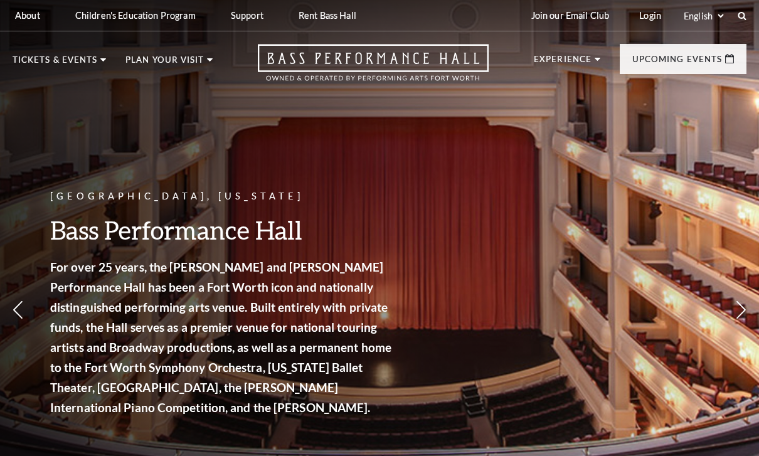  I want to click on h3: Bass Performance Hall, so click(223, 230).